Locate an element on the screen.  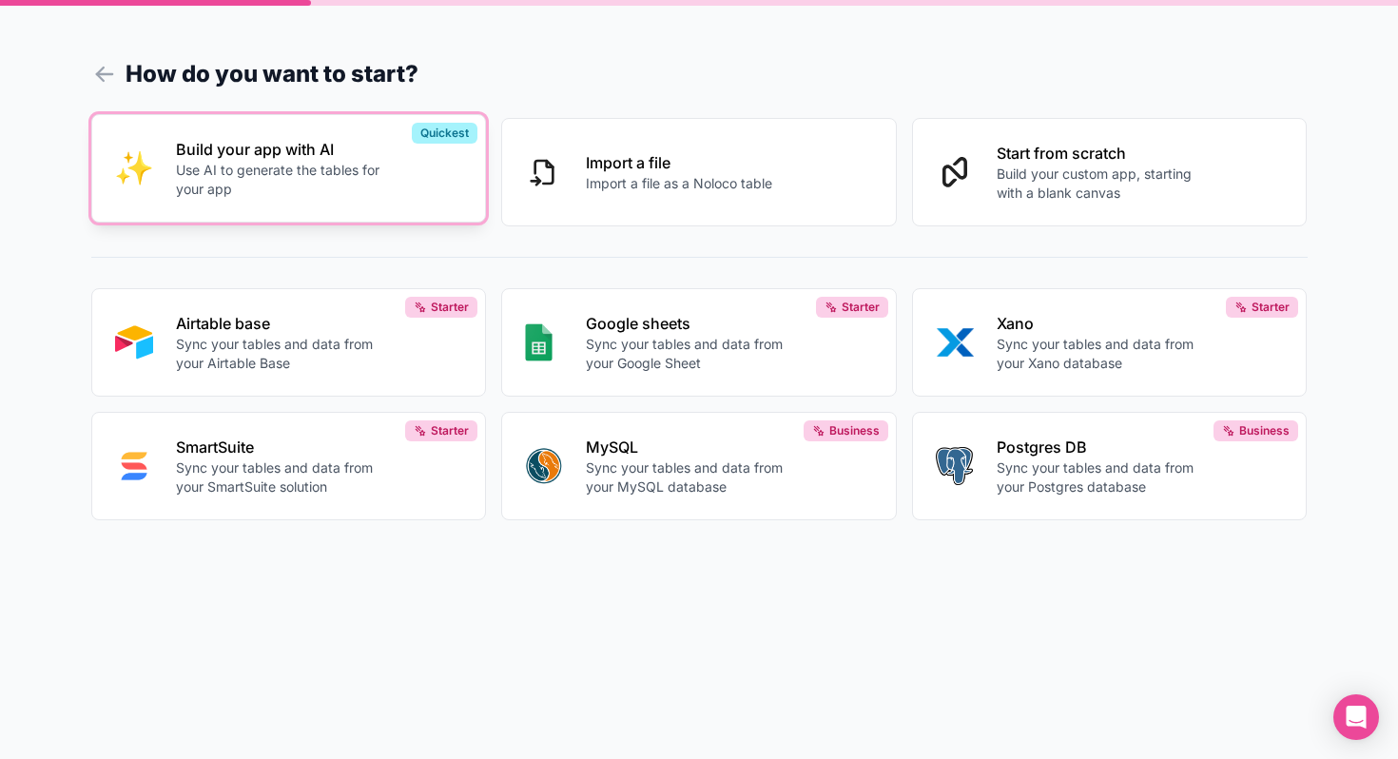
p: Xano is located at coordinates (1102, 323).